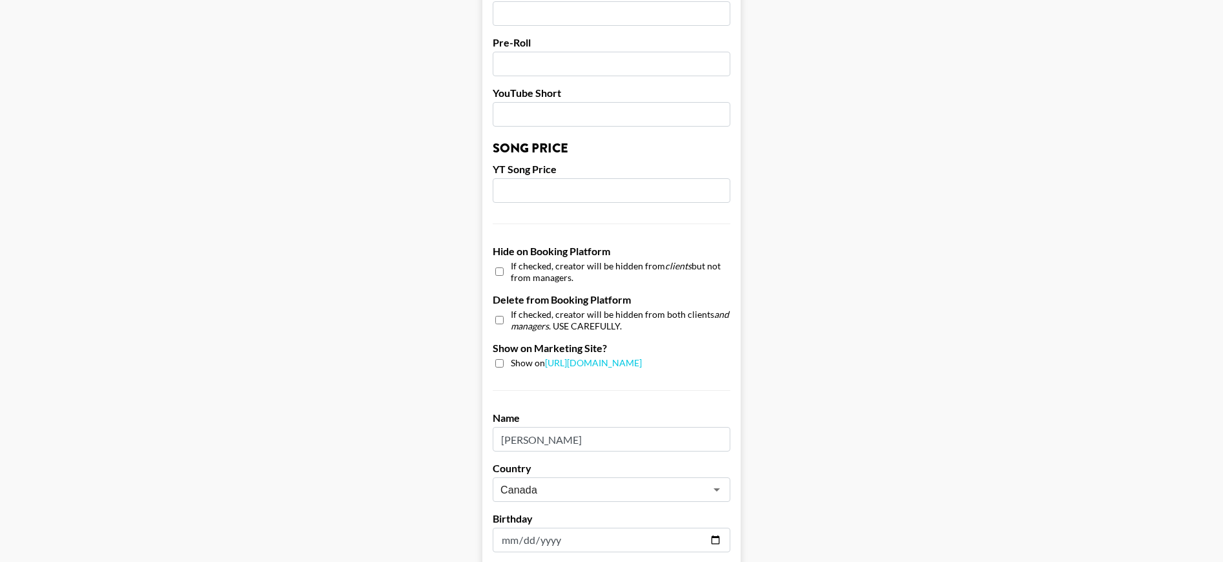  I want to click on label: Country, so click(611, 468).